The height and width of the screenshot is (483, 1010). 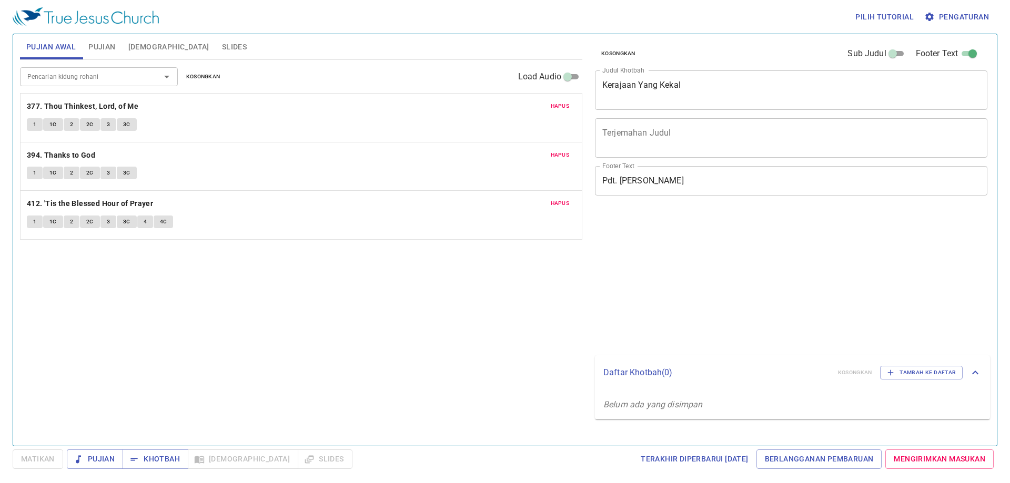 What do you see at coordinates (84, 106) in the screenshot?
I see `button: 377. Thou Thinkest, Lord, of Me` at bounding box center [84, 106].